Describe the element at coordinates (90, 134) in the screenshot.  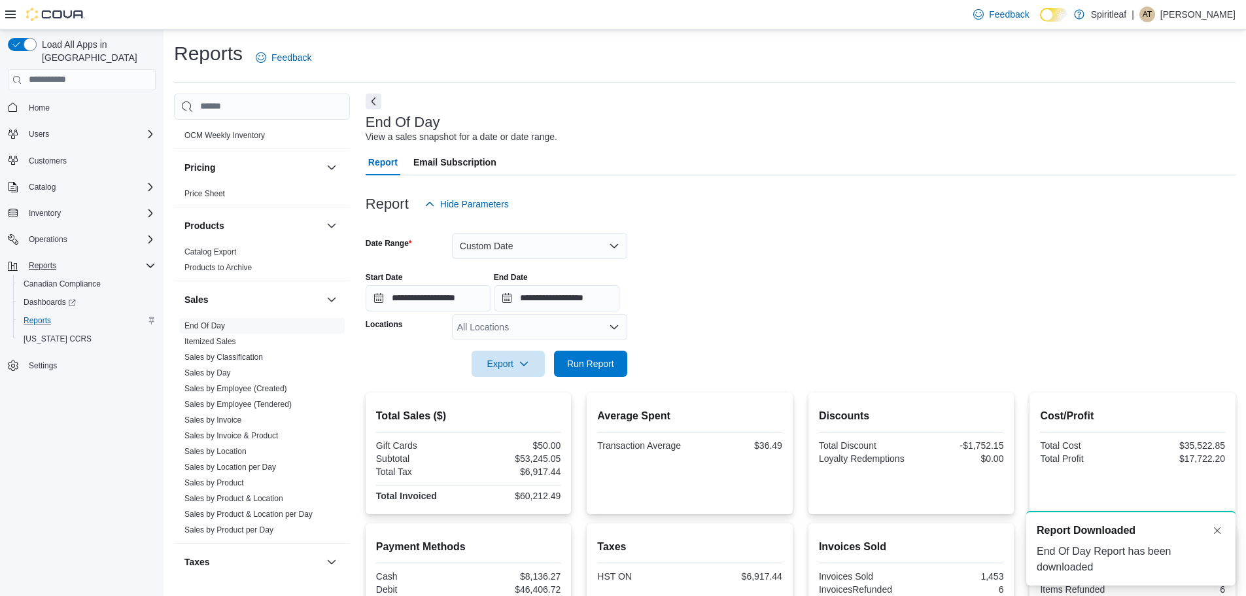
I see `span: Users` at that location.